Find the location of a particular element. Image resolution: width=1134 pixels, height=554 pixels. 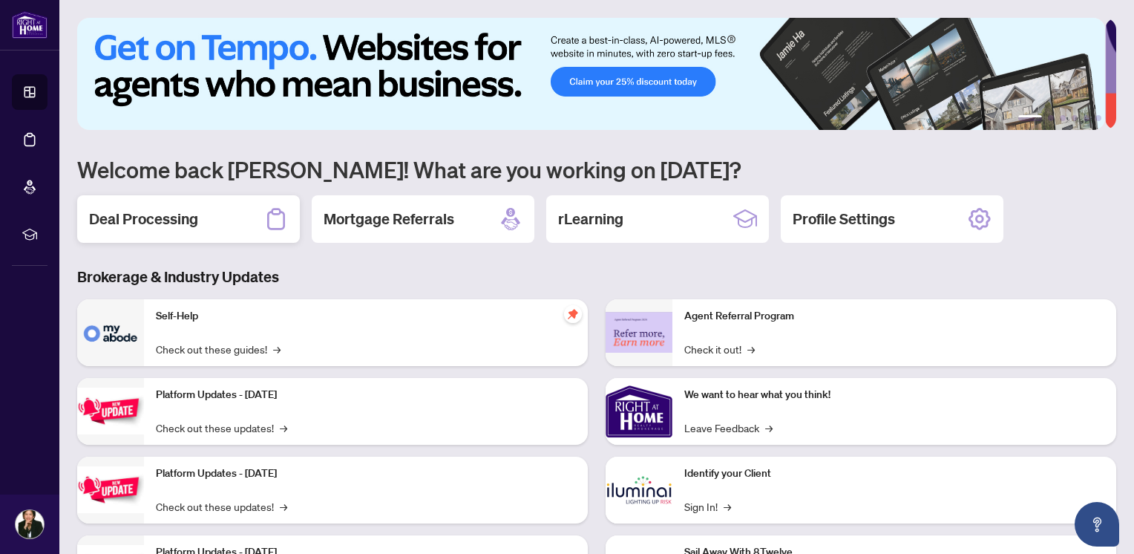

img: Slide 0 is located at coordinates (591, 73).